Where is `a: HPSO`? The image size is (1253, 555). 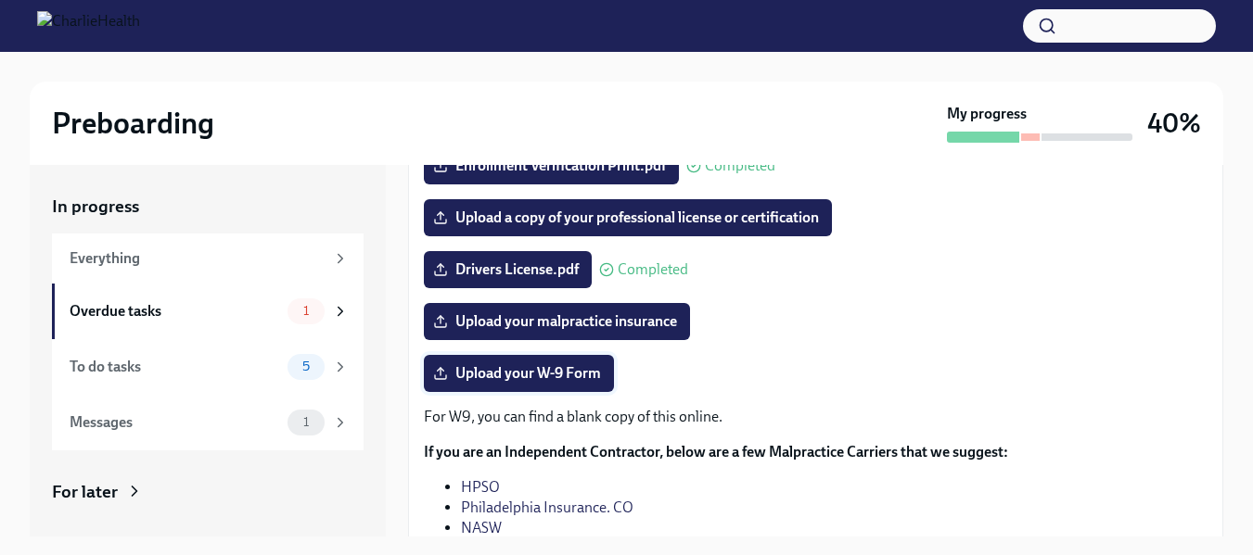
a: HPSO is located at coordinates (480, 487).